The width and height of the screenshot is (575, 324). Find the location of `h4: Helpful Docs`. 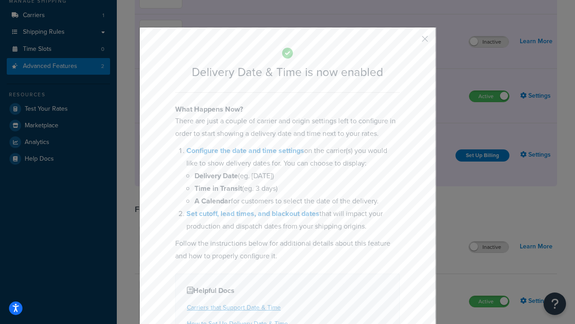

h4: Helpful Docs is located at coordinates (288, 290).